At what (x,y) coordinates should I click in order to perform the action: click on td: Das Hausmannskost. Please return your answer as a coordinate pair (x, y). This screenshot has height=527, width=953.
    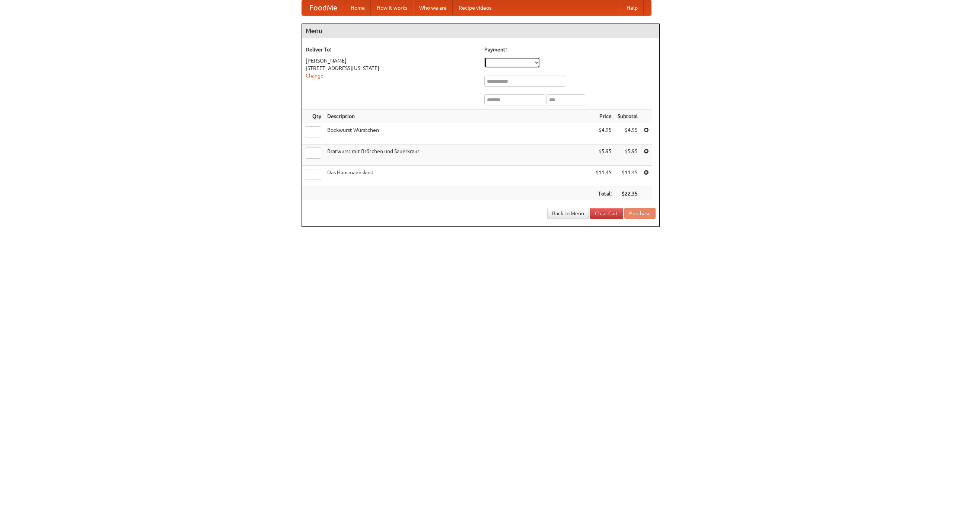
    Looking at the image, I should click on (458, 176).